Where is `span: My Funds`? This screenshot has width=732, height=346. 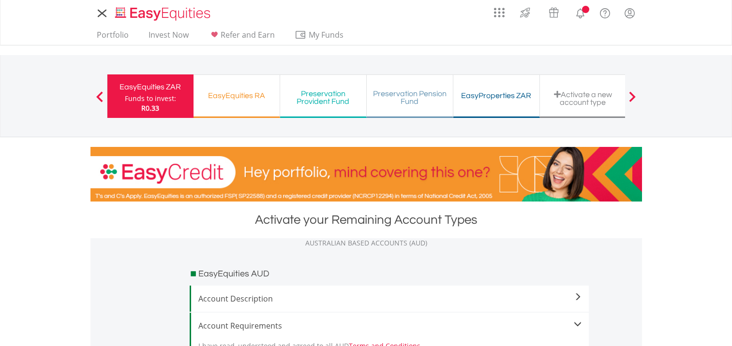 span: My Funds is located at coordinates (326, 35).